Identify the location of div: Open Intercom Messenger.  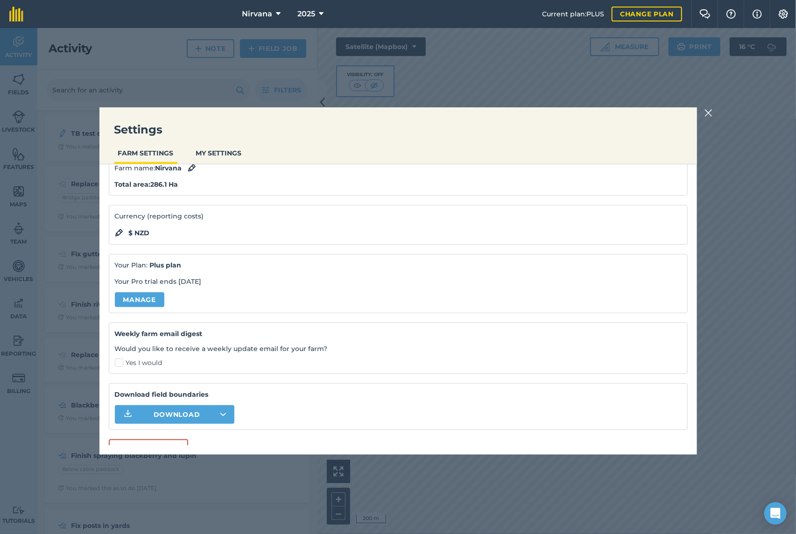
(775, 513).